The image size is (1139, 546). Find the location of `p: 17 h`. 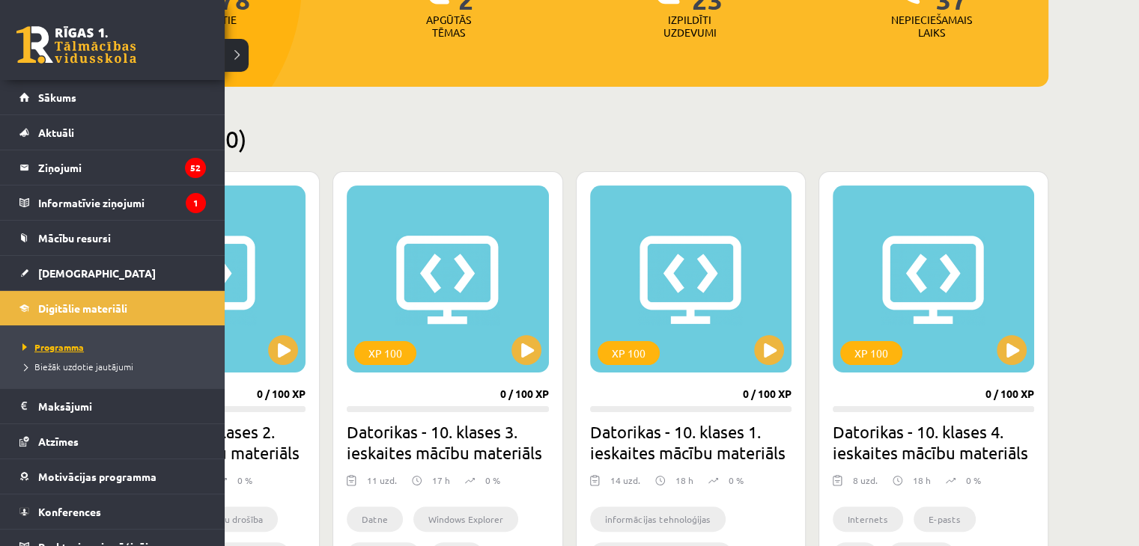

p: 17 h is located at coordinates (441, 481).